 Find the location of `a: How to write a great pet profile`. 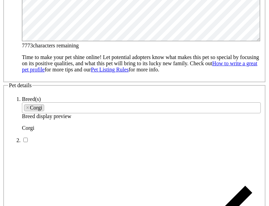

a: How to write a great pet profile is located at coordinates (139, 66).